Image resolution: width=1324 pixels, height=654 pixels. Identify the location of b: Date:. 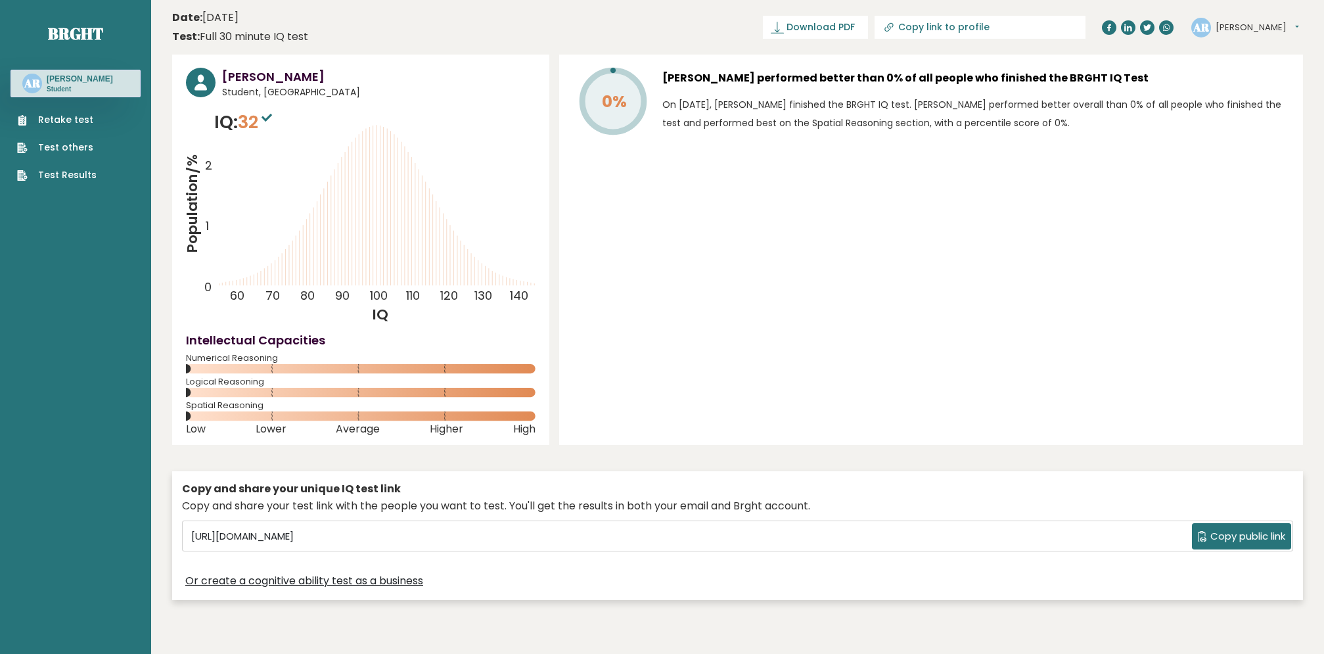
(187, 17).